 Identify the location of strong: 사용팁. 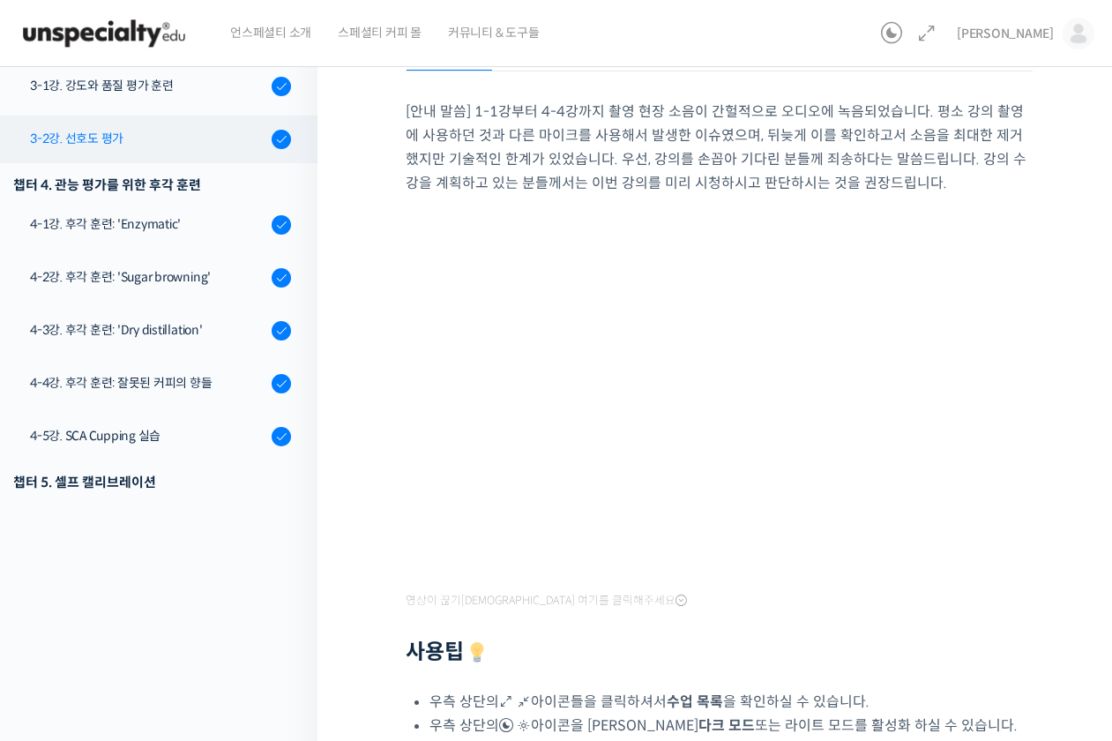
(448, 652).